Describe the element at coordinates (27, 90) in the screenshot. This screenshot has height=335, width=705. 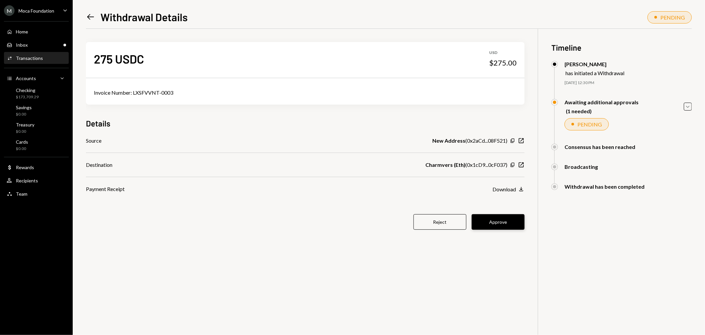
I see `div: Checking` at that location.